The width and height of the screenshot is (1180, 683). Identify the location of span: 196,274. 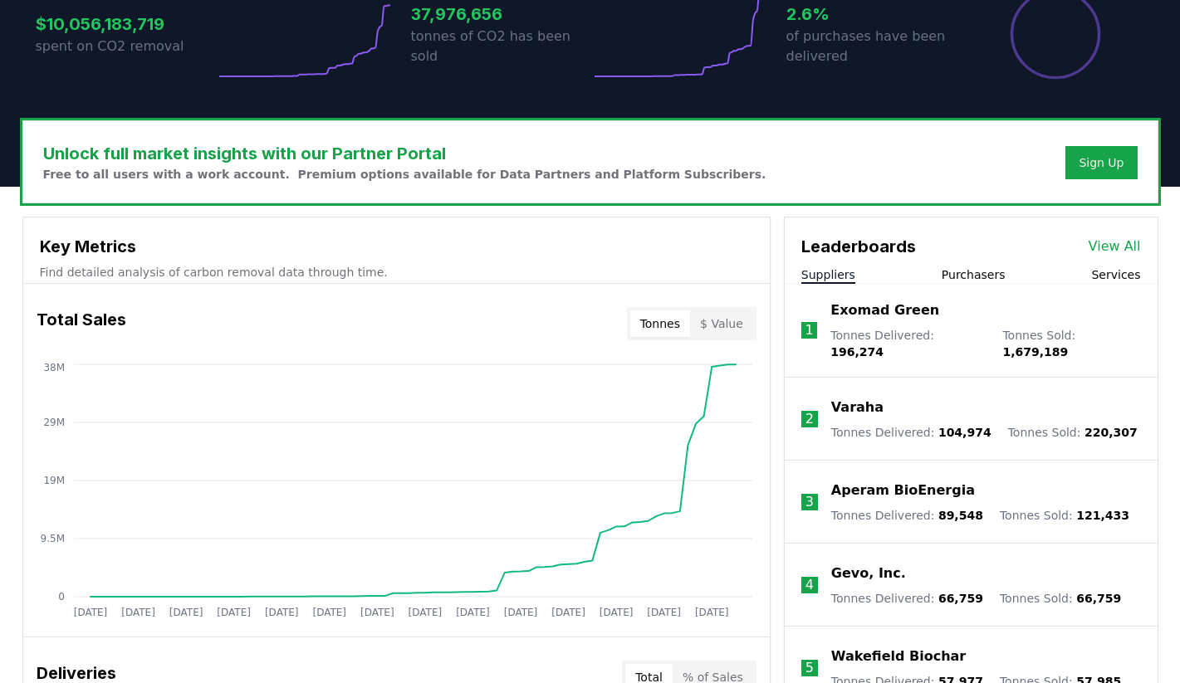
(857, 352).